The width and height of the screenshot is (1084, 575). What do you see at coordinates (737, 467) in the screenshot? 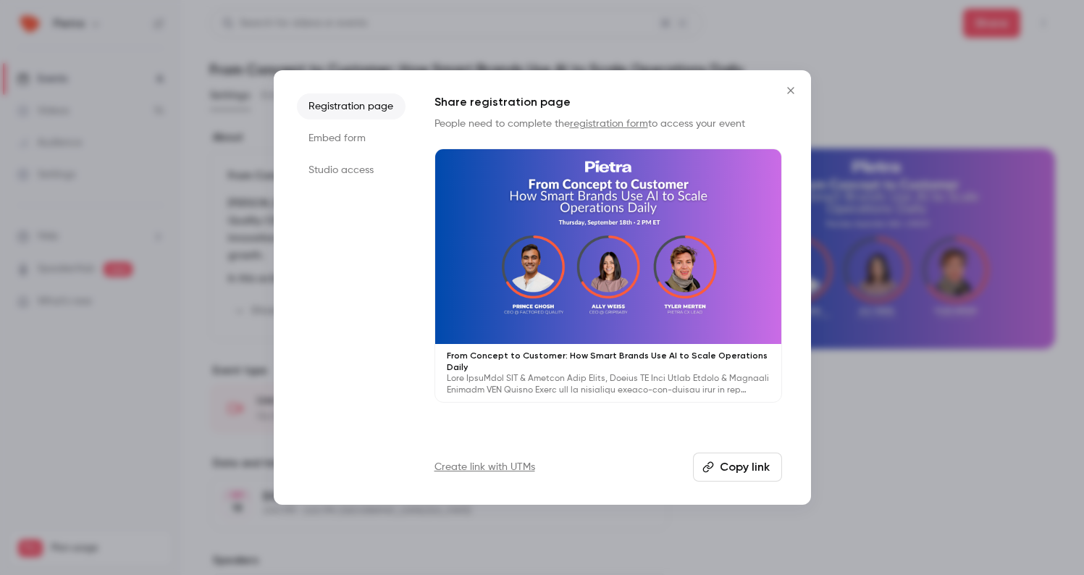
I see `button: Copy link` at bounding box center [737, 467].